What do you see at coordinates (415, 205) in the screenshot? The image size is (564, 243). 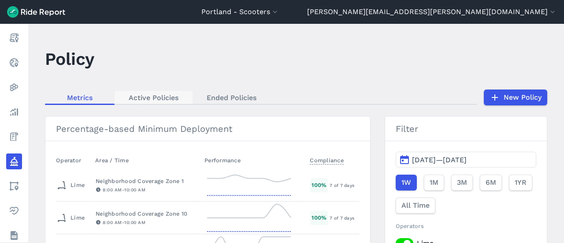 I see `span: All Time` at bounding box center [415, 205].